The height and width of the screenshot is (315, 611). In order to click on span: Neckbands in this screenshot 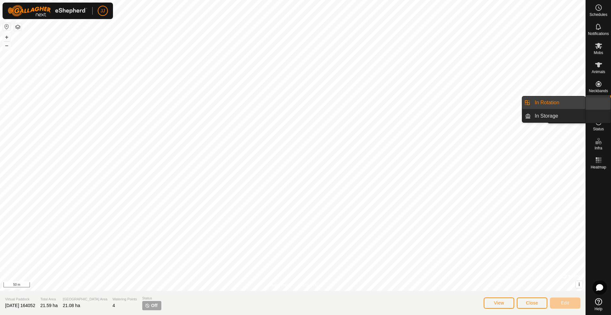, I will do `click(598, 91)`.